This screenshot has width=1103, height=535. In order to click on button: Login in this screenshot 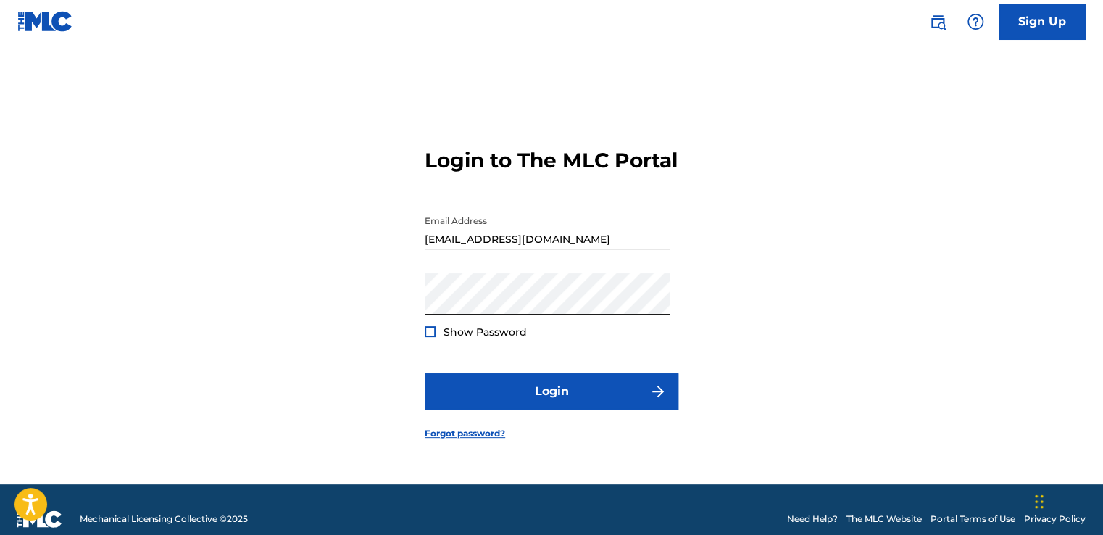, I will do `click(551, 391)`.